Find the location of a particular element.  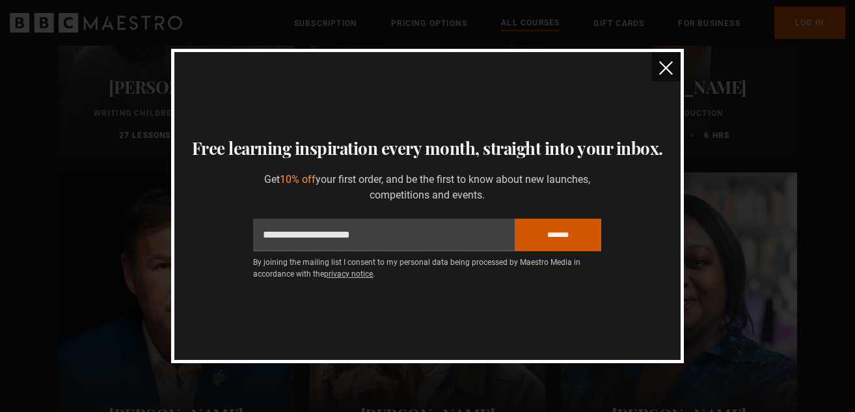

h3: Free learning inspiration every month, straight into your inbox. is located at coordinates (428, 148).